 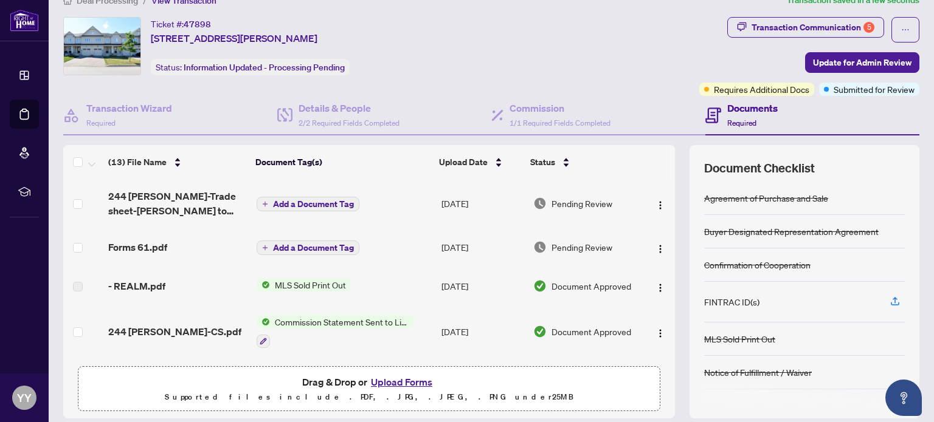 I want to click on span: 2/2 Required Fields Completed, so click(x=349, y=123).